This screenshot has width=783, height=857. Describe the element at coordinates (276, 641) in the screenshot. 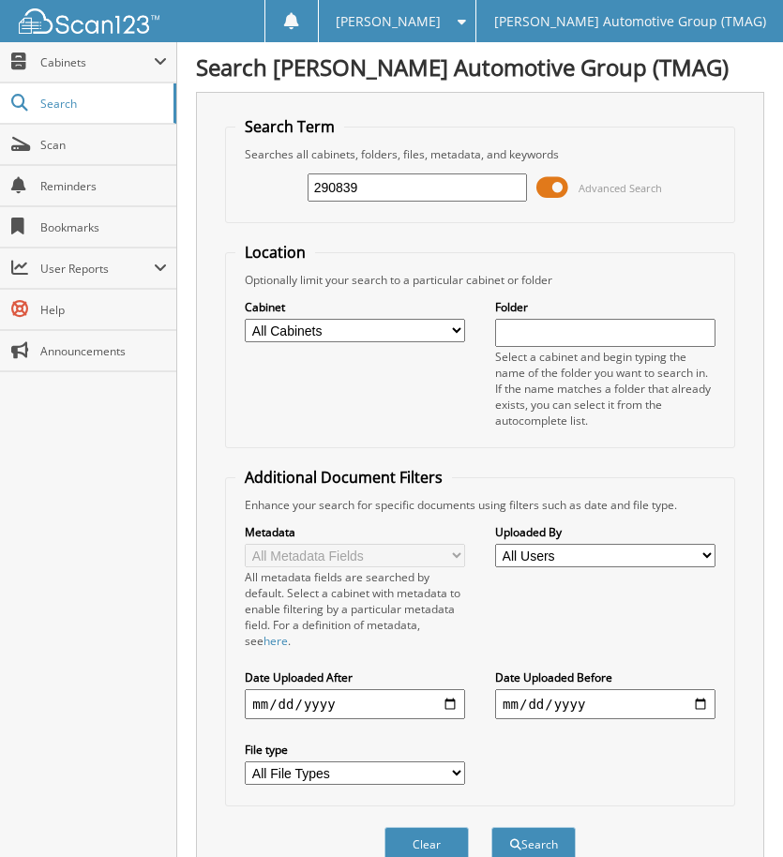

I see `a: here` at that location.